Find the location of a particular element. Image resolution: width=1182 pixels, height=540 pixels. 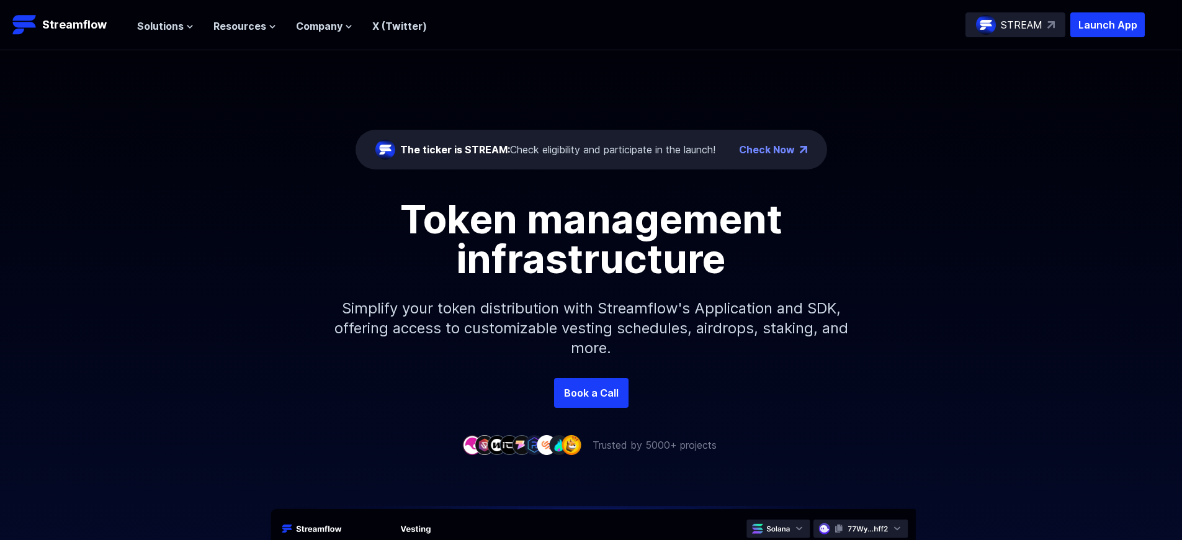

img: company-5 is located at coordinates (522, 444).